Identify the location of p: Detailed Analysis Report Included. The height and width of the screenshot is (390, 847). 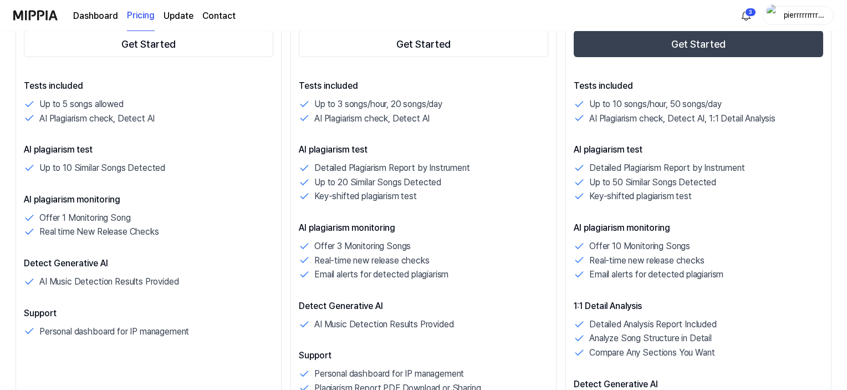
(653, 324).